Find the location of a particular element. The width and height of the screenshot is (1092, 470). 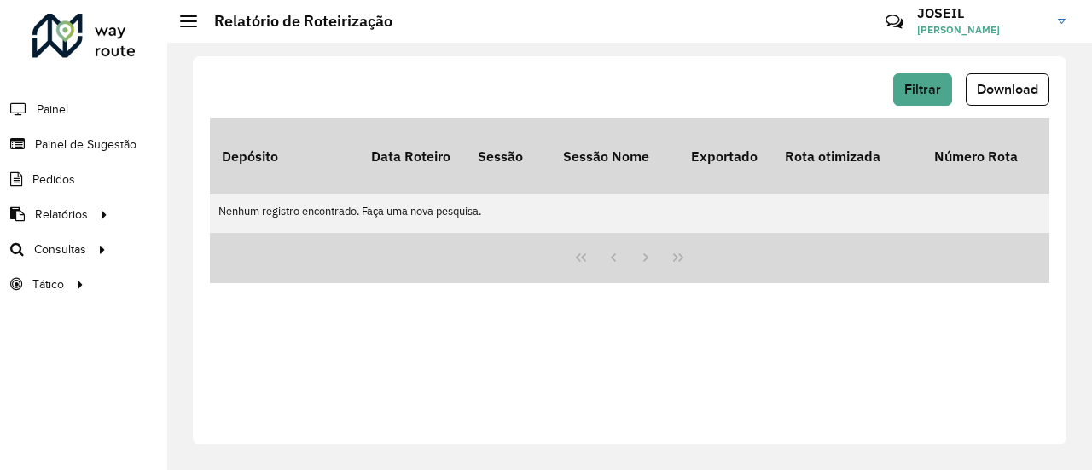

th: Exportado is located at coordinates (726, 156).